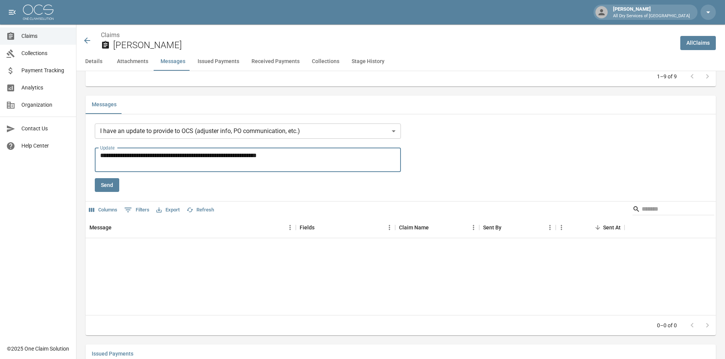 The image size is (725, 359). What do you see at coordinates (248, 131) in the screenshot?
I see `div: I have an update to provide to OCS (adjuster info, PO communication, etc.)` at bounding box center [248, 131].